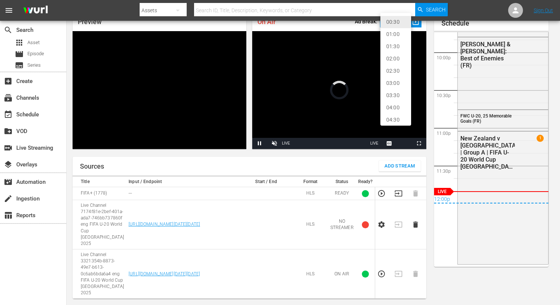  I want to click on li: 04:30, so click(395, 120).